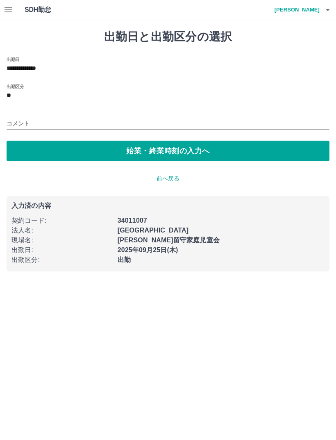  What do you see at coordinates (15, 86) in the screenshot?
I see `label: 出勤区分` at bounding box center [15, 86].